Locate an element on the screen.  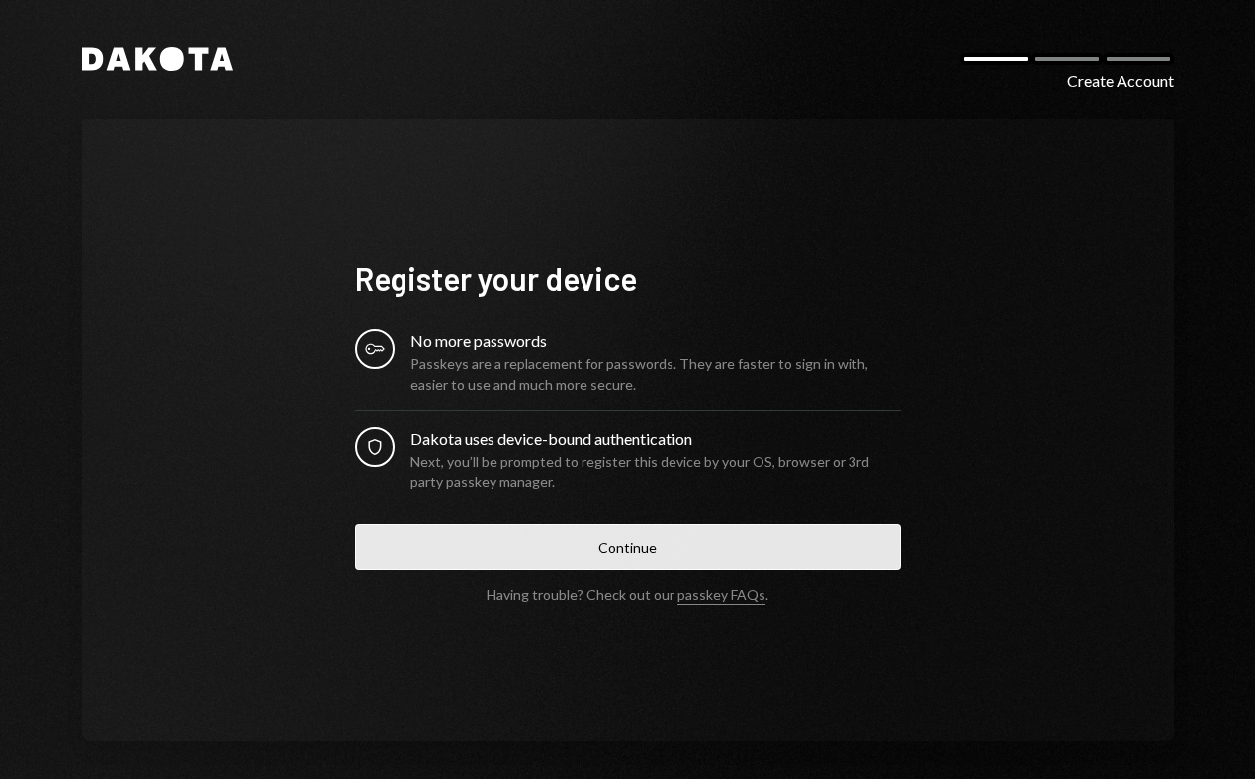
div: Next, you’ll be prompted to register this device by your OS, browser or 3rd party passkey manager. is located at coordinates (656, 472).